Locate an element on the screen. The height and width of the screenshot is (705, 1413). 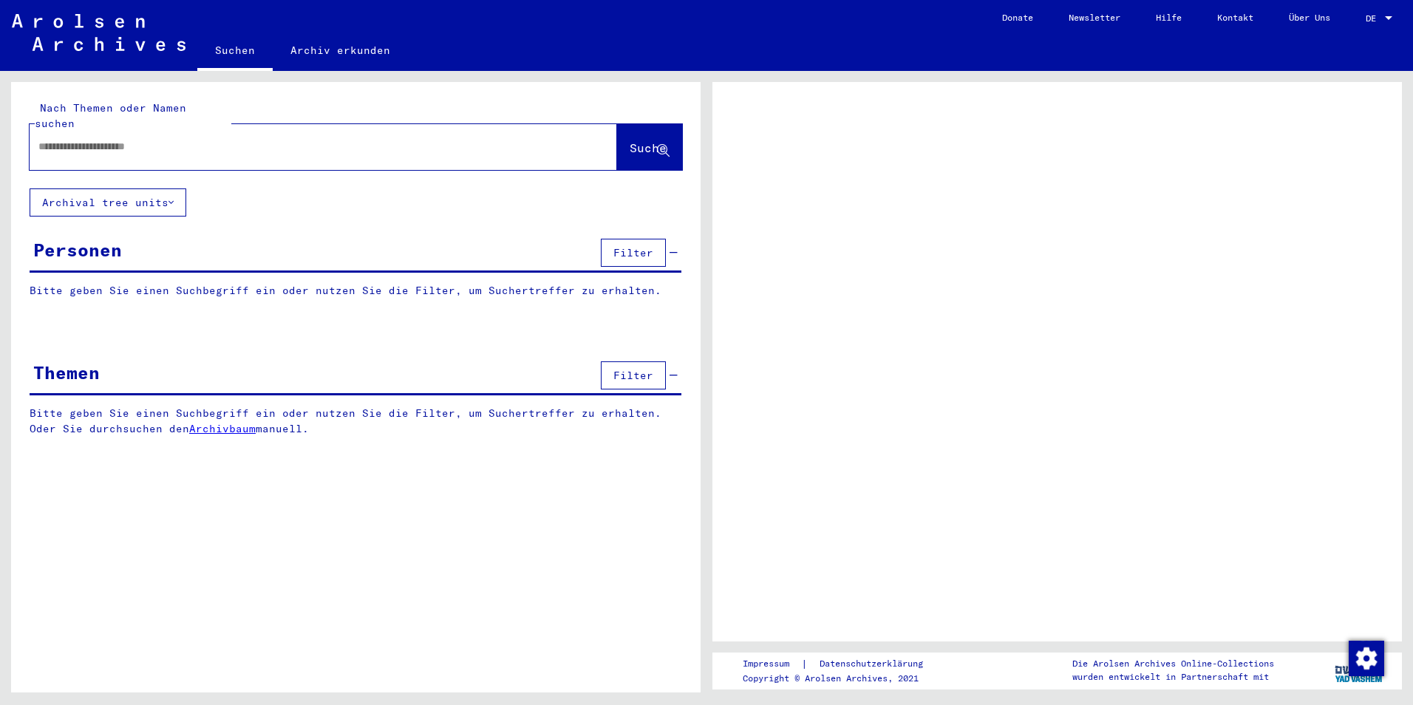
img: yv_logo.png is located at coordinates (1359, 670).